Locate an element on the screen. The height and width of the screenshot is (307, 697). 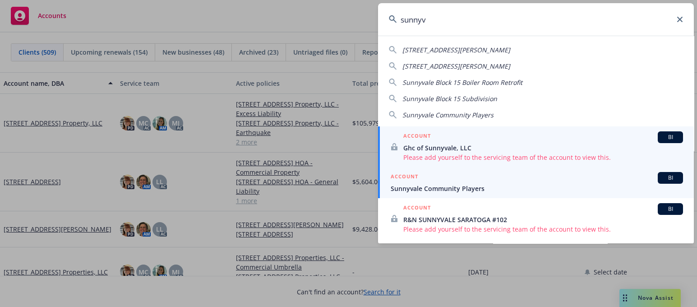
span: Sunnyvale Block 15 Boiler Room Retrofit is located at coordinates (463, 82).